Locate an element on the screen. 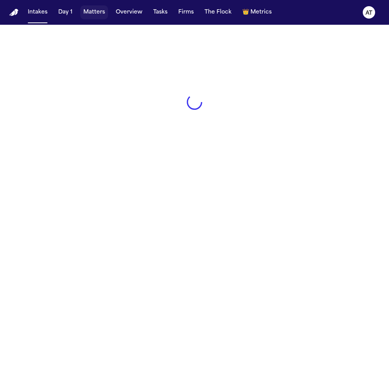  button: Firms is located at coordinates (186, 12).